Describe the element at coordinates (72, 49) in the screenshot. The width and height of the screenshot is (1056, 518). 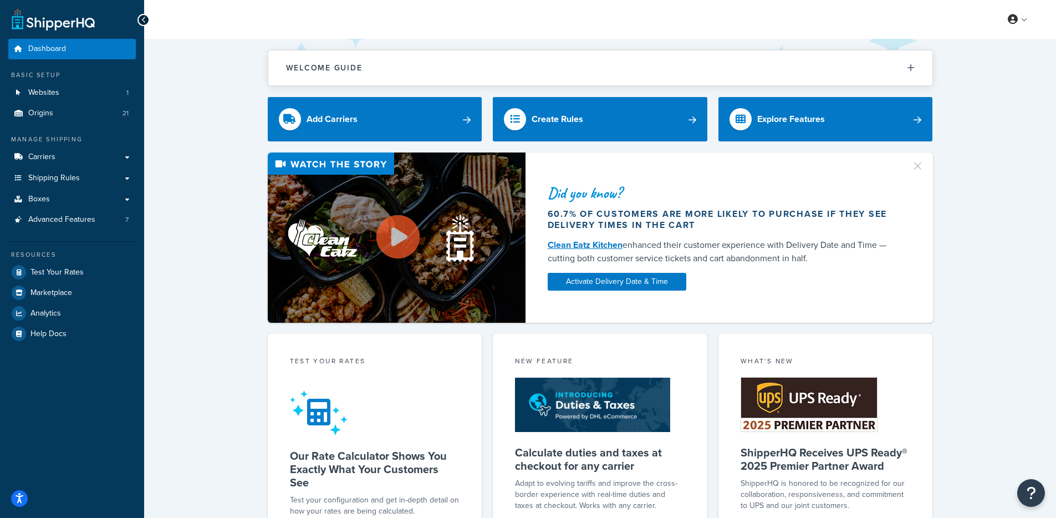
I see `li: Dashboard` at that location.